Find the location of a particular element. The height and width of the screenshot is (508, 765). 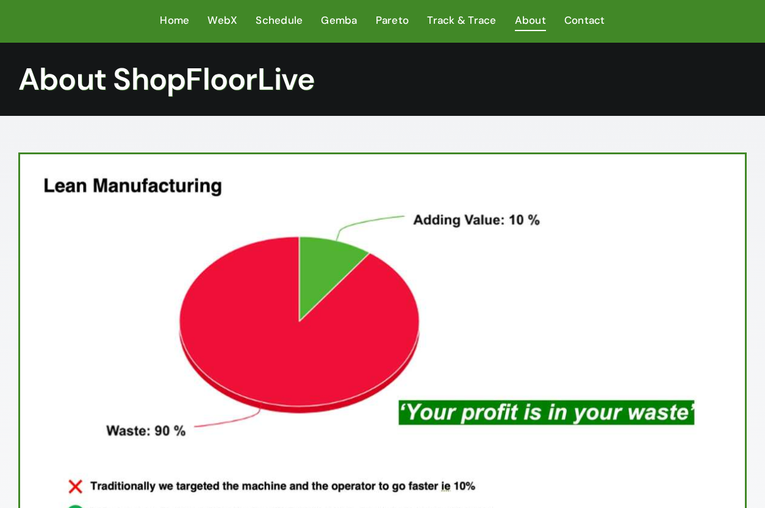

span: Contact is located at coordinates (584, 20).